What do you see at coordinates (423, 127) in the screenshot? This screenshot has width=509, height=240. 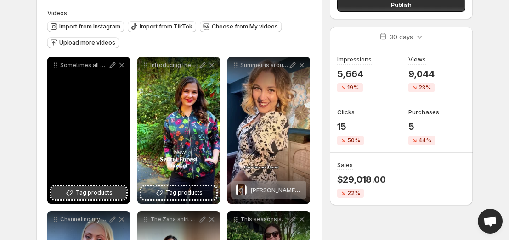 I see `p: 5` at bounding box center [423, 127].